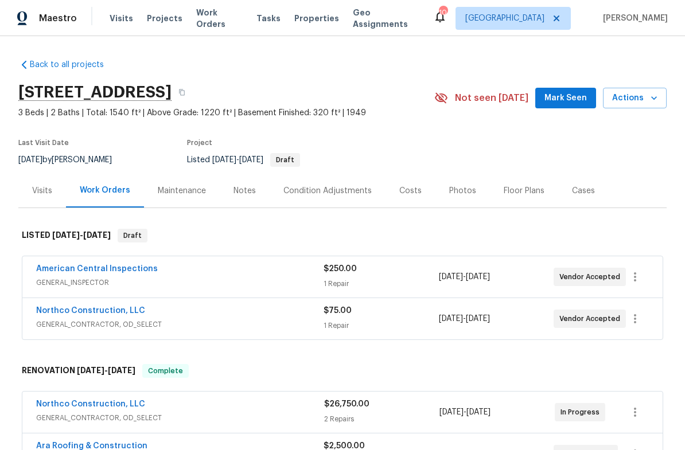  Describe the element at coordinates (180, 283) in the screenshot. I see `span: GENERAL_INSPECTOR` at that location.